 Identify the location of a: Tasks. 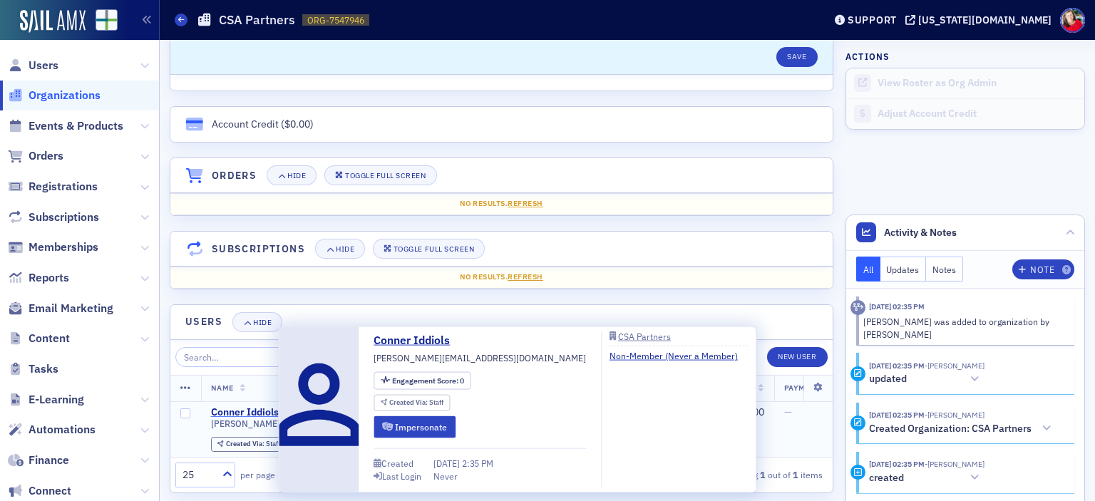
(33, 369).